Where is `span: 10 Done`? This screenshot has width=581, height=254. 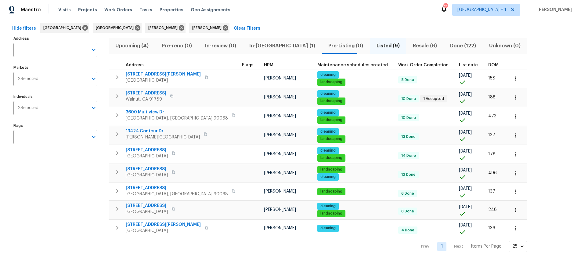 span: 10 Done is located at coordinates (409, 118).